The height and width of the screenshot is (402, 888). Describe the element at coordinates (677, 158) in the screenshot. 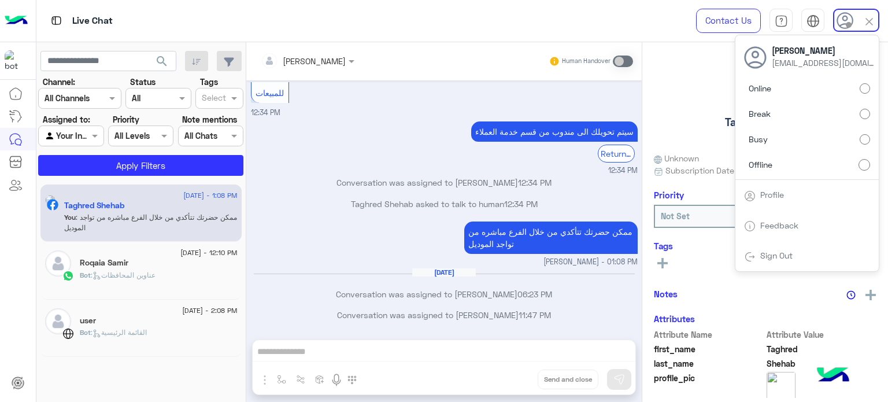

I see `span: Unknown` at that location.